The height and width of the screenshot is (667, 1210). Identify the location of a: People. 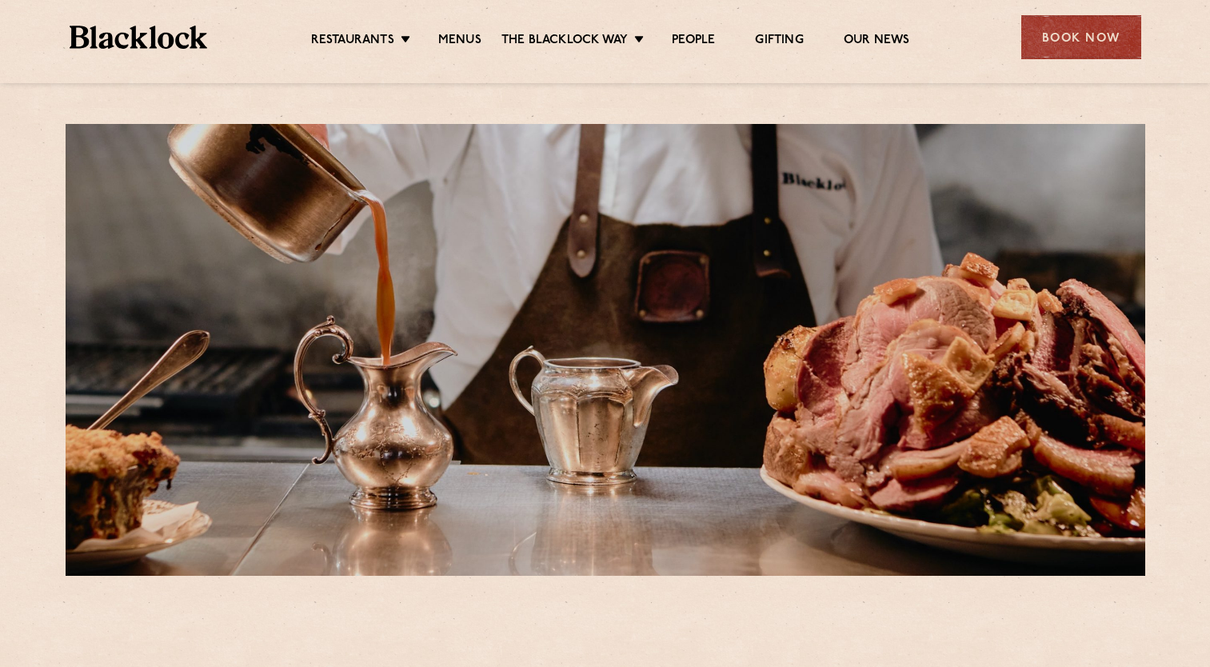
(693, 42).